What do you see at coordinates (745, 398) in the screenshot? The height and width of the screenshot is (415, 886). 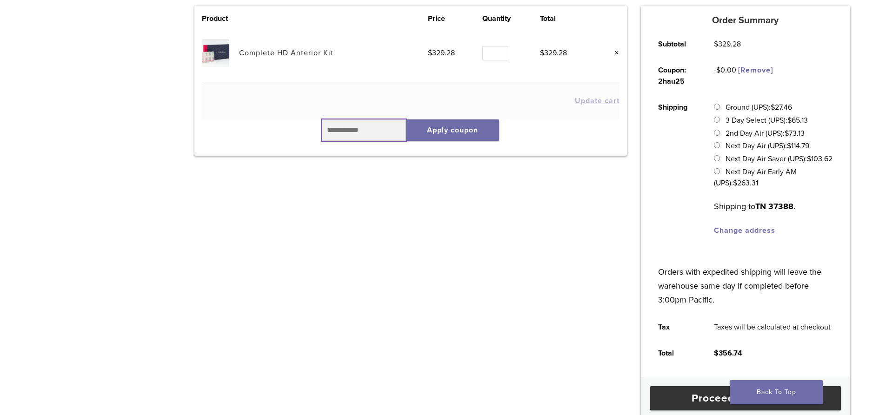 I see `a: Proceed to checkout` at bounding box center [745, 398].